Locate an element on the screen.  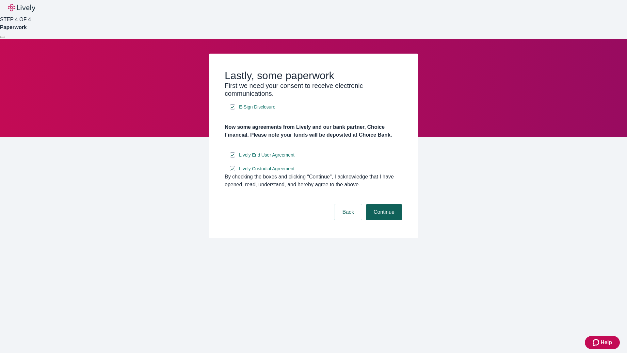
button: Continue is located at coordinates (384, 212).